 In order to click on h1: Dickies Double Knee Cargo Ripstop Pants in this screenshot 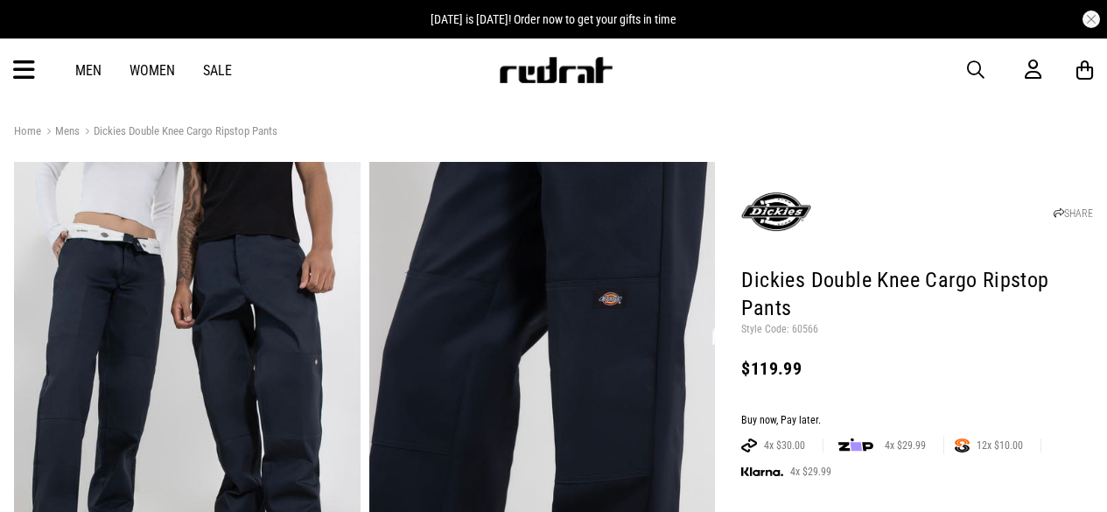, I will do `click(917, 295)`.